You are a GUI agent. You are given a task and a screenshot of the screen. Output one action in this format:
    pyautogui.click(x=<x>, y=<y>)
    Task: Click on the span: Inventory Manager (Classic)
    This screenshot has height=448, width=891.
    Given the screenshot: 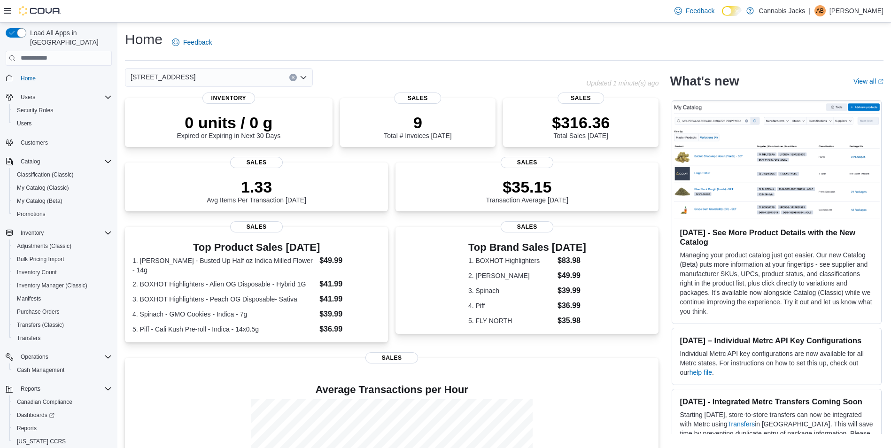 What is the action you would take?
    pyautogui.click(x=52, y=286)
    